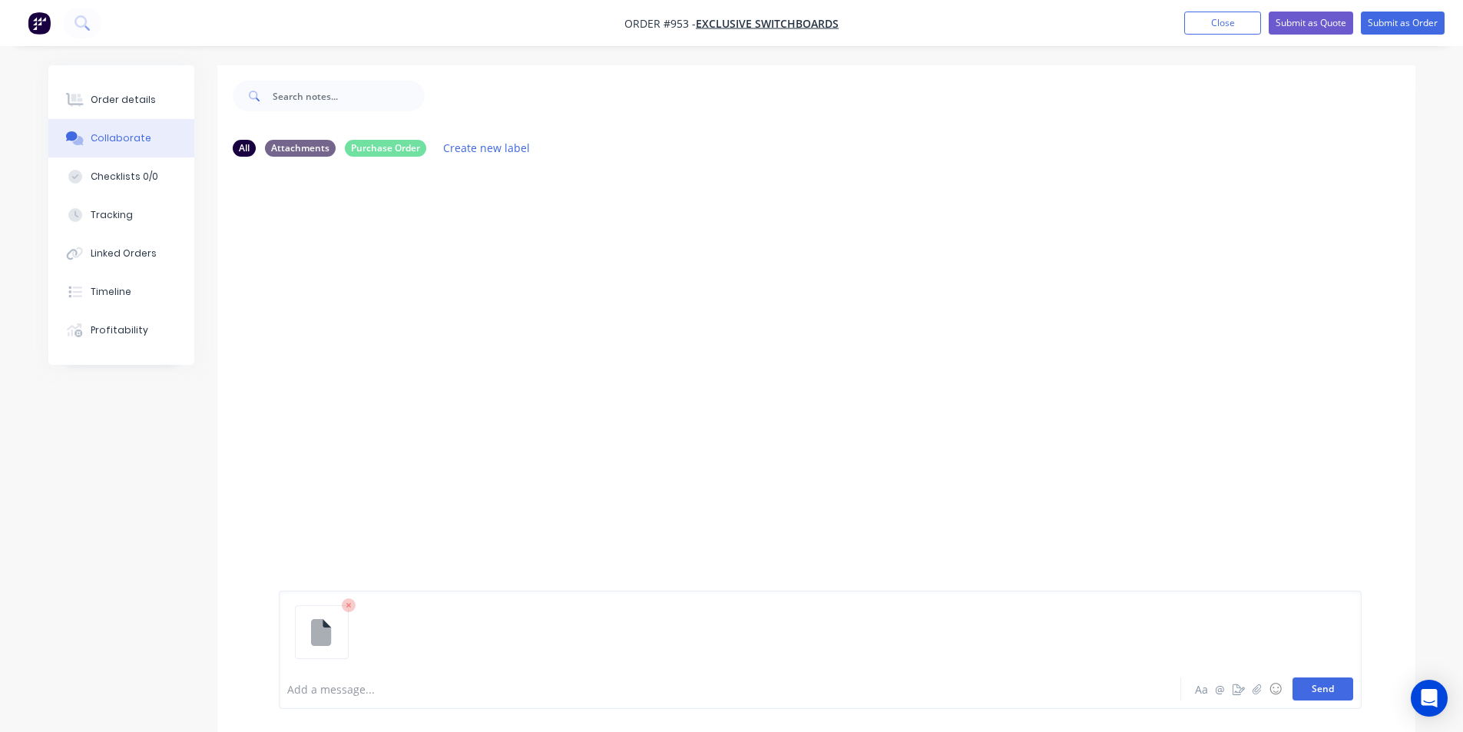 The width and height of the screenshot is (1463, 732). What do you see at coordinates (487, 147) in the screenshot?
I see `button: Create new label` at bounding box center [487, 147].